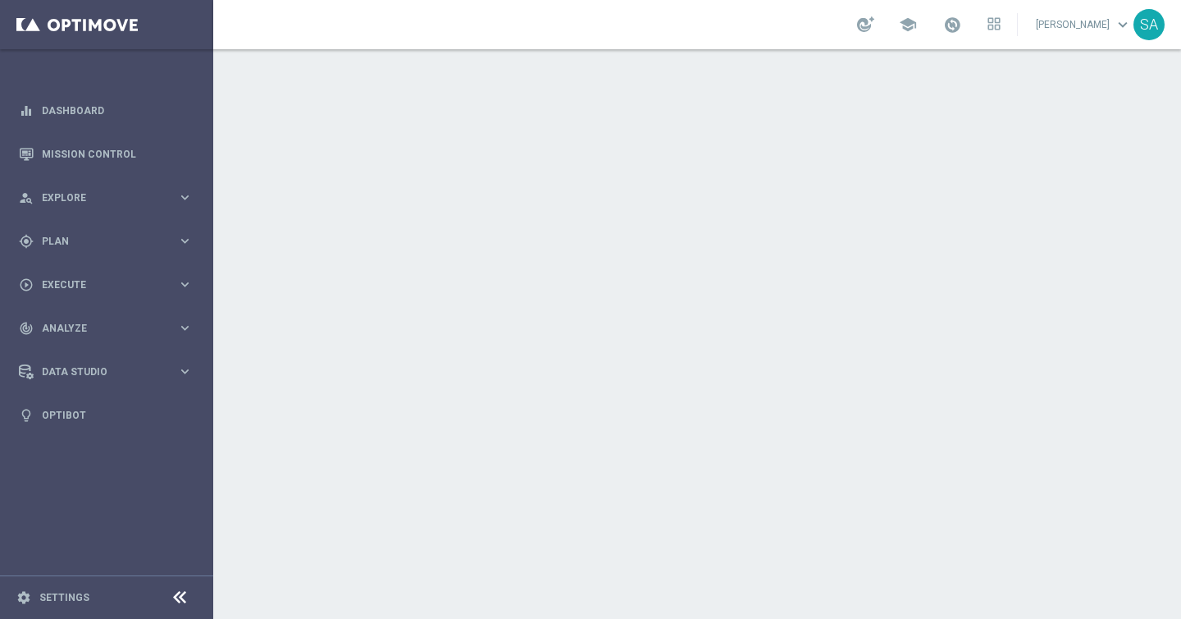 The height and width of the screenshot is (619, 1181). Describe the element at coordinates (106, 241) in the screenshot. I see `button: gps_fixed Plan keyboard_arrow_right` at that location.